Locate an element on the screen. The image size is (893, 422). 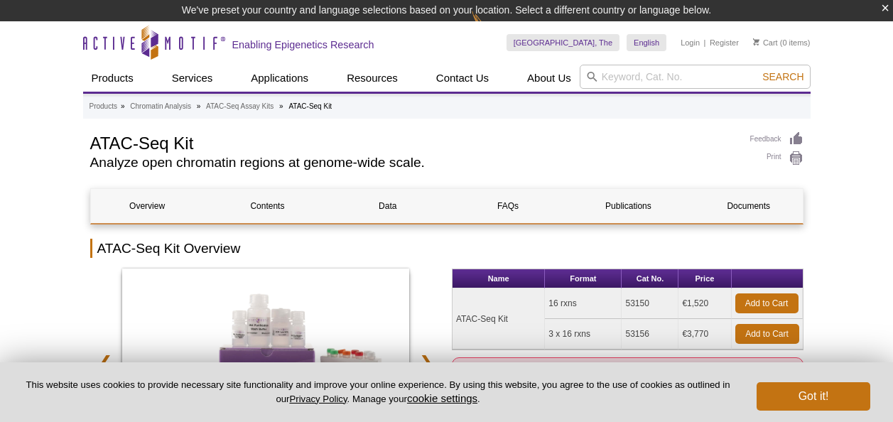
h2: ATAC-Seq Kit Overview is located at coordinates (447, 248).